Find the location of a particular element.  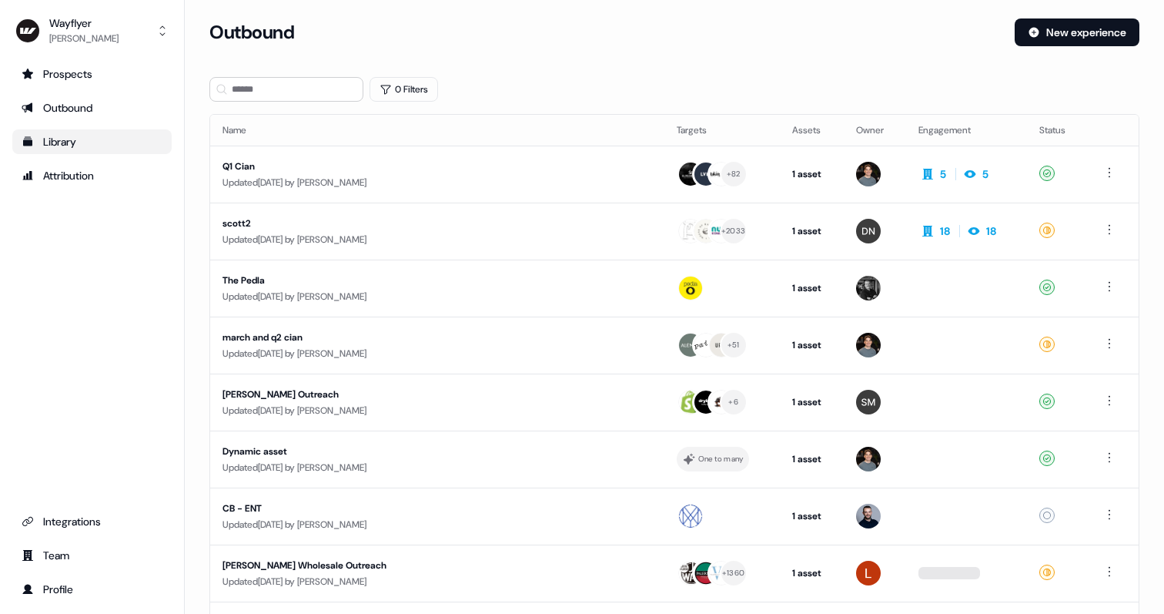

div: march and q2 cian is located at coordinates (368, 337).